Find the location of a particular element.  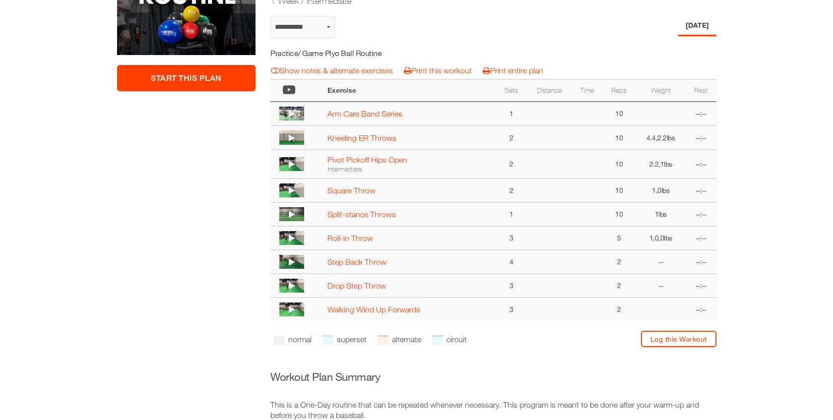

a: Kneeling ER Throws is located at coordinates (362, 138).